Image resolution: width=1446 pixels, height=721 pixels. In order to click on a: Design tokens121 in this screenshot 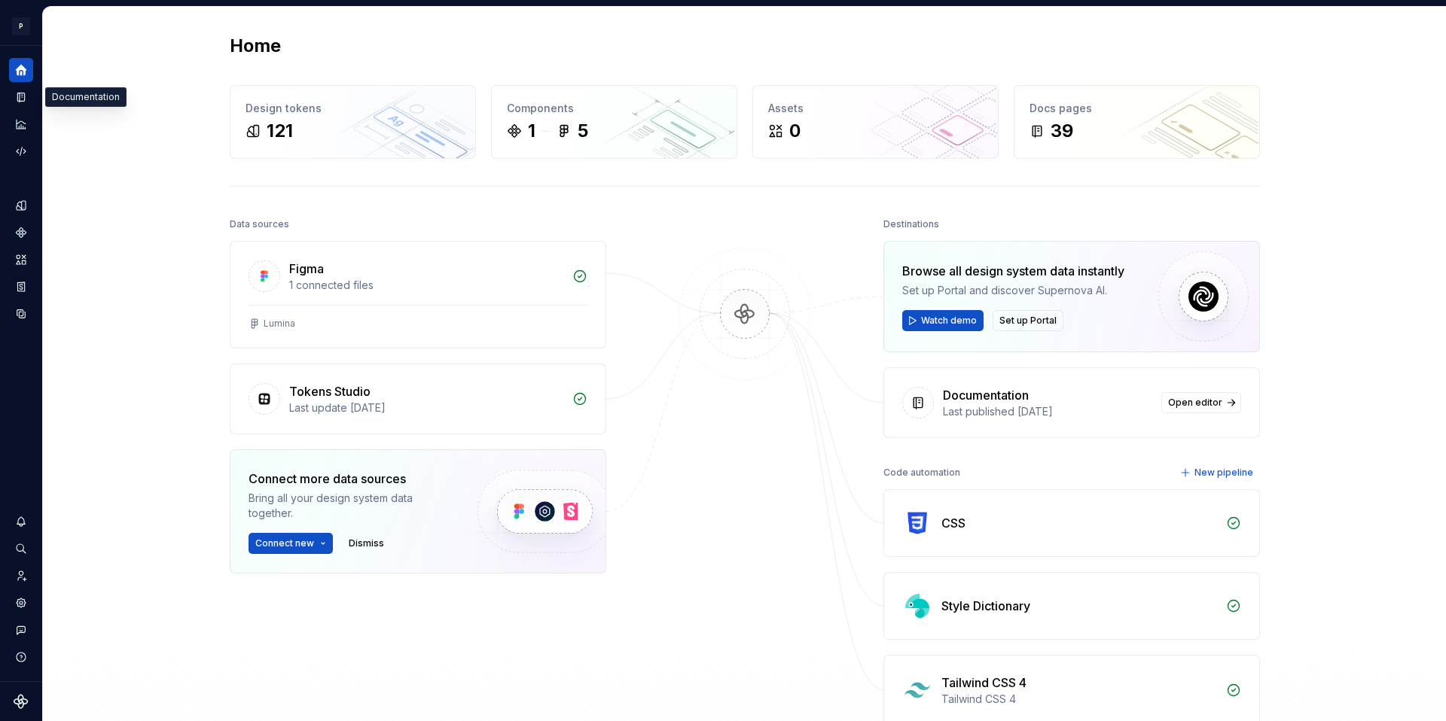, I will do `click(352, 122)`.